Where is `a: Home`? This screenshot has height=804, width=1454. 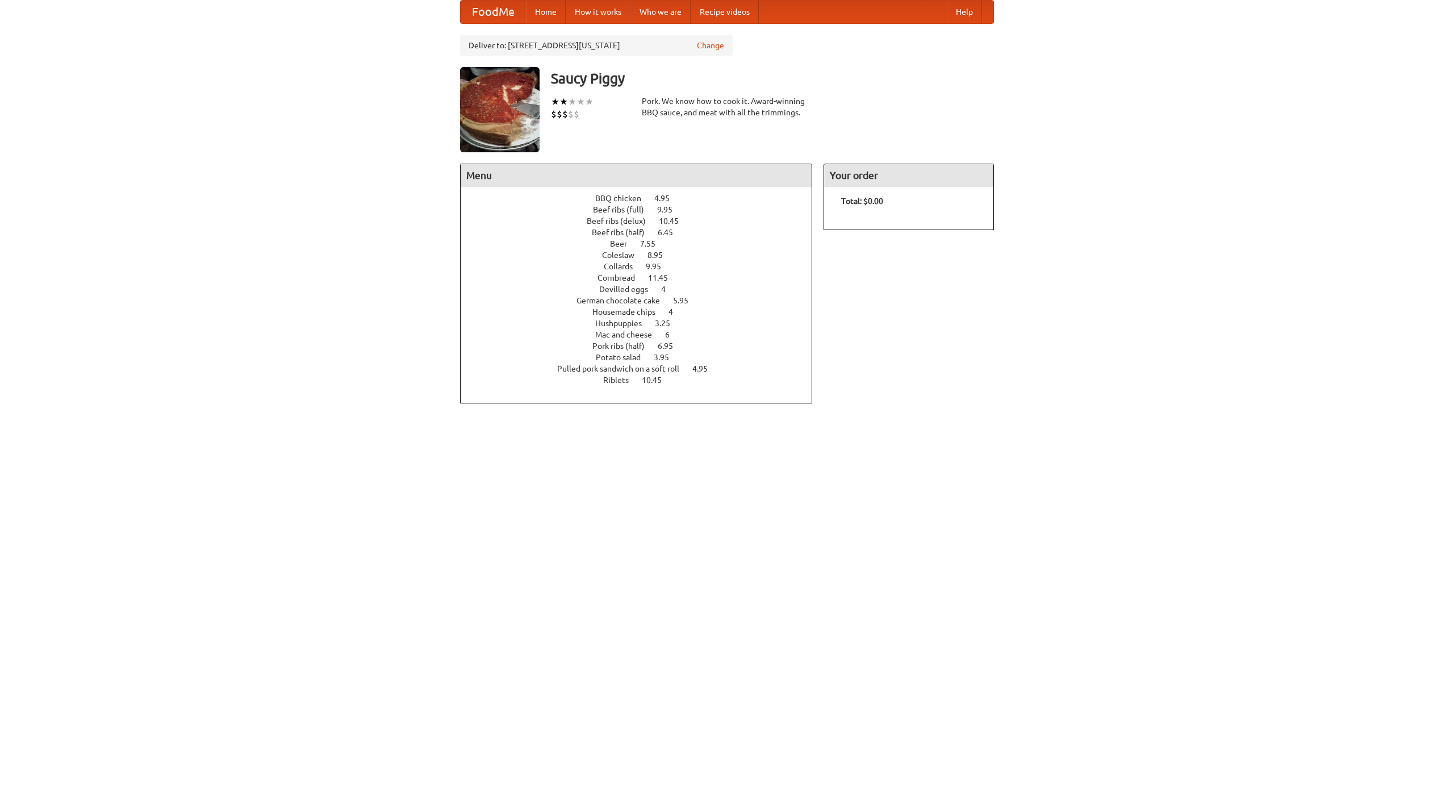 a: Home is located at coordinates (546, 12).